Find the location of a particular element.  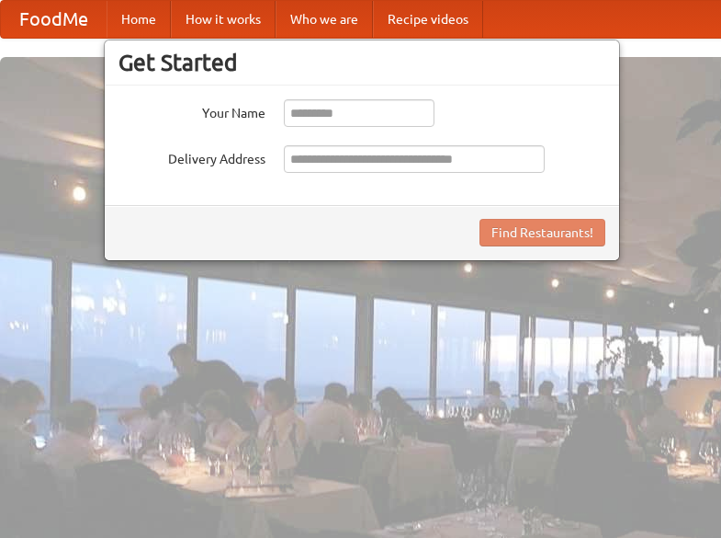

a: Who we are is located at coordinates (324, 19).